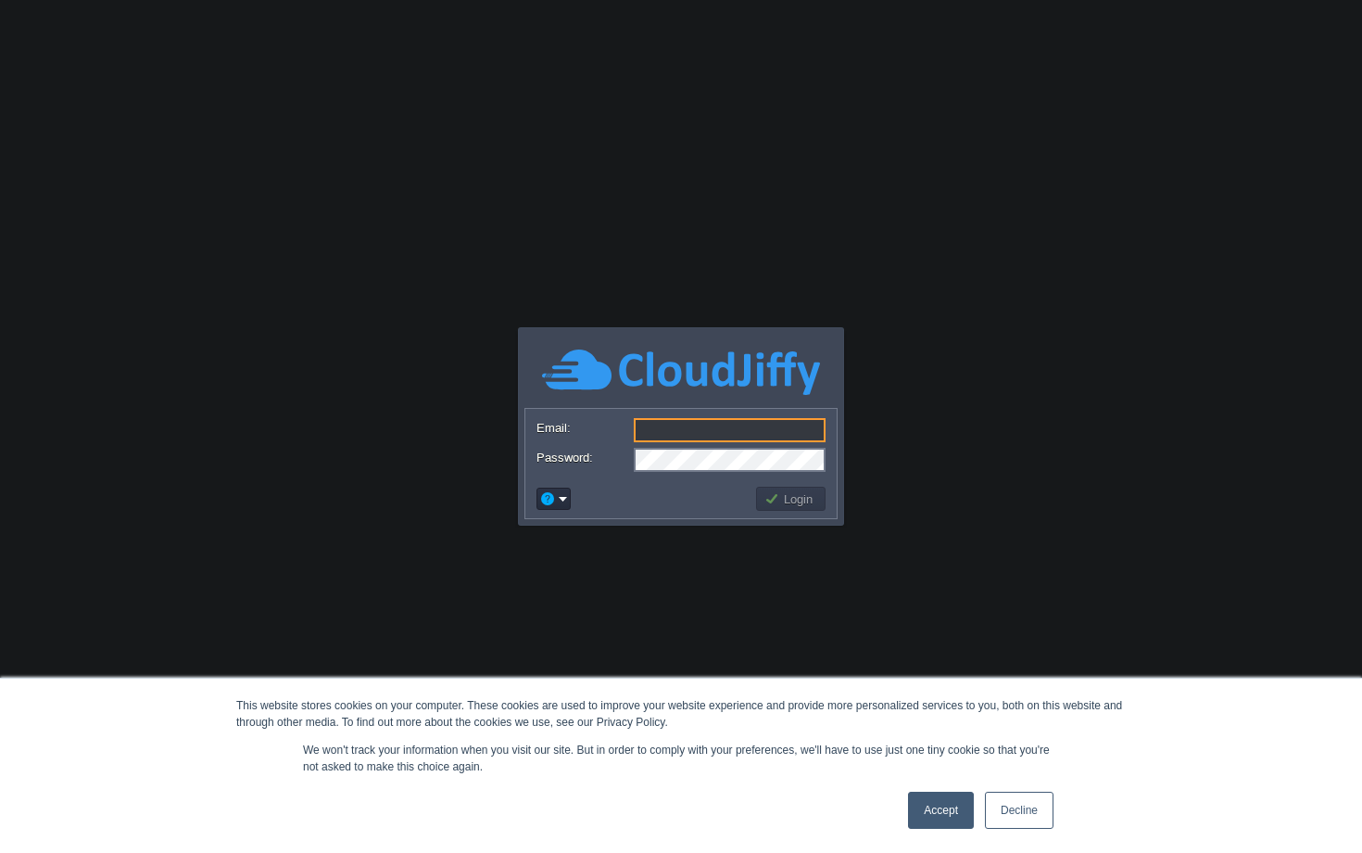 Image resolution: width=1362 pixels, height=853 pixels. I want to click on a: Accept, so click(941, 810).